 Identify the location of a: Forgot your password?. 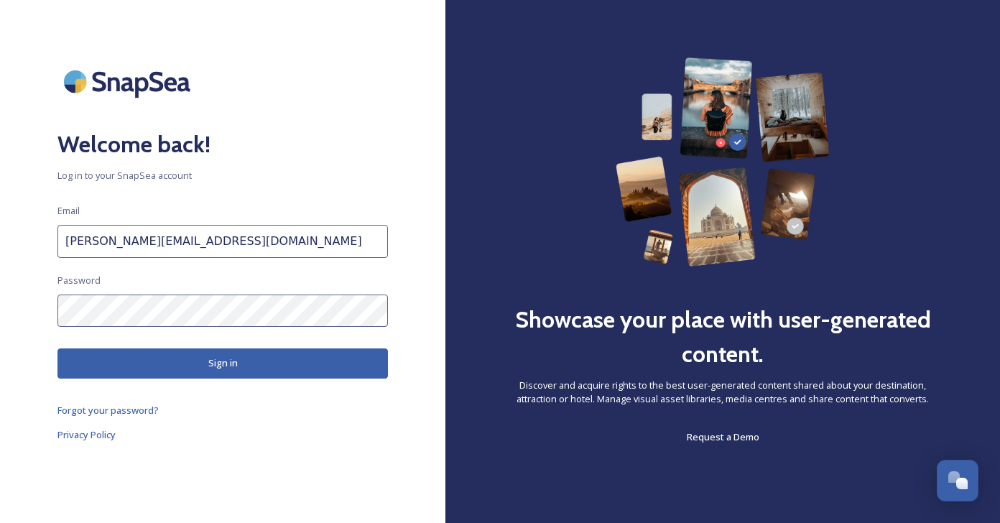
(223, 410).